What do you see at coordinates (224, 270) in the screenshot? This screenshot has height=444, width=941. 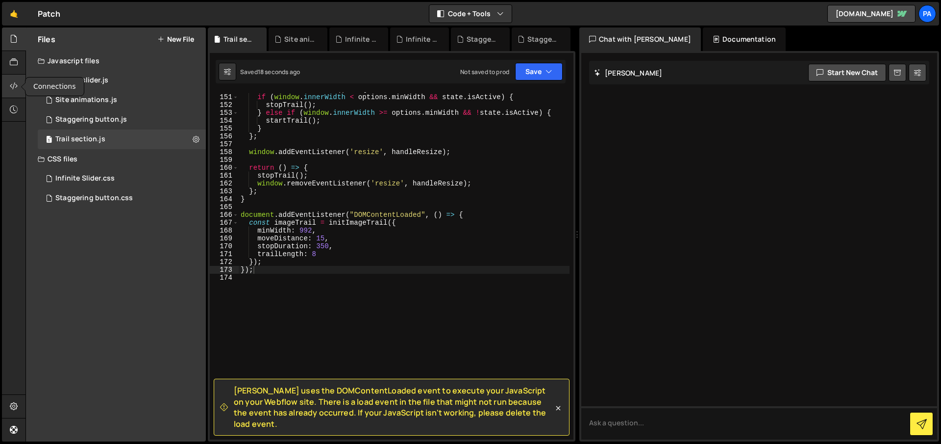 I see `div: 173` at bounding box center [224, 270].